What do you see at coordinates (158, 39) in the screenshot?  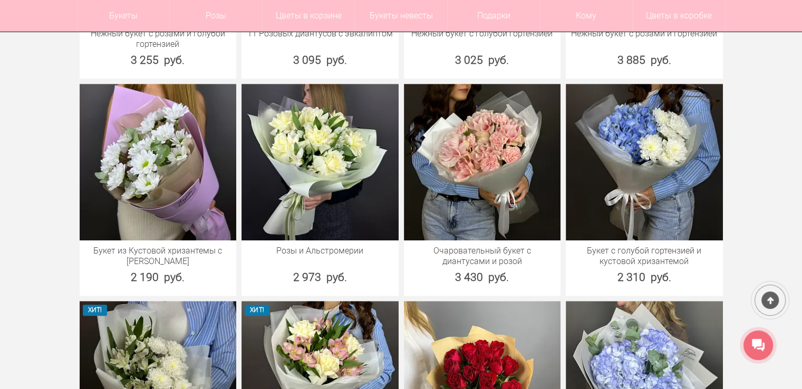 I see `a: Нежный букет с розами и голубой гортензией` at bounding box center [158, 39].